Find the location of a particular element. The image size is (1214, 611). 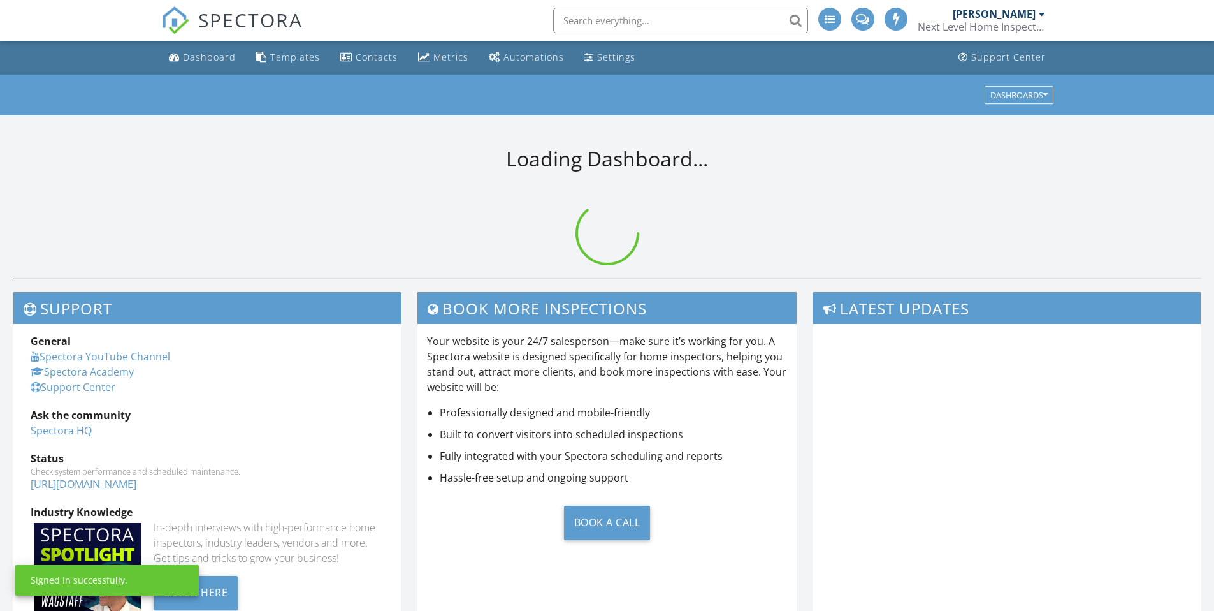

input: Search everything... is located at coordinates (681, 20).